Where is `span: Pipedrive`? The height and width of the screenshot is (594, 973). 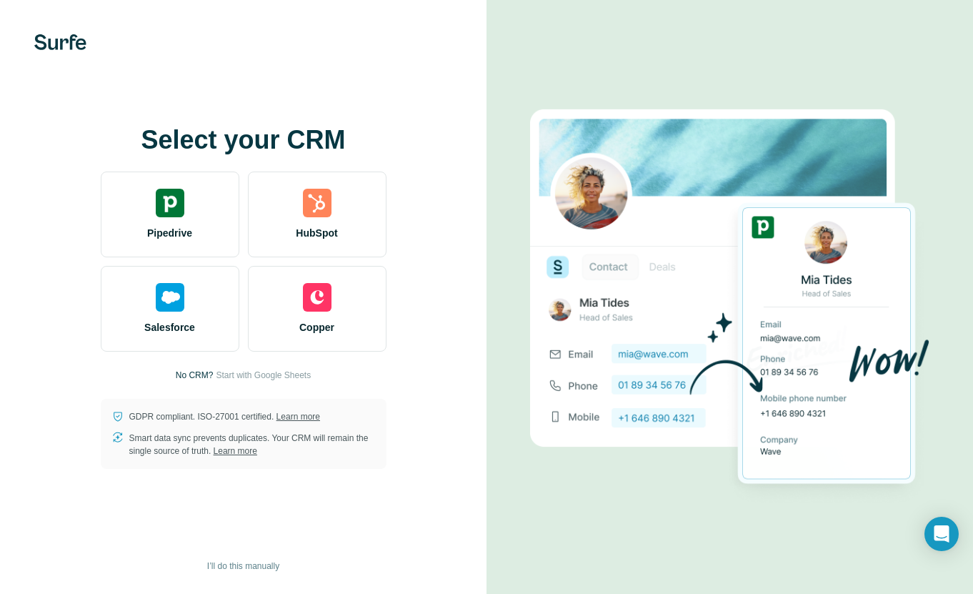
span: Pipedrive is located at coordinates (169, 233).